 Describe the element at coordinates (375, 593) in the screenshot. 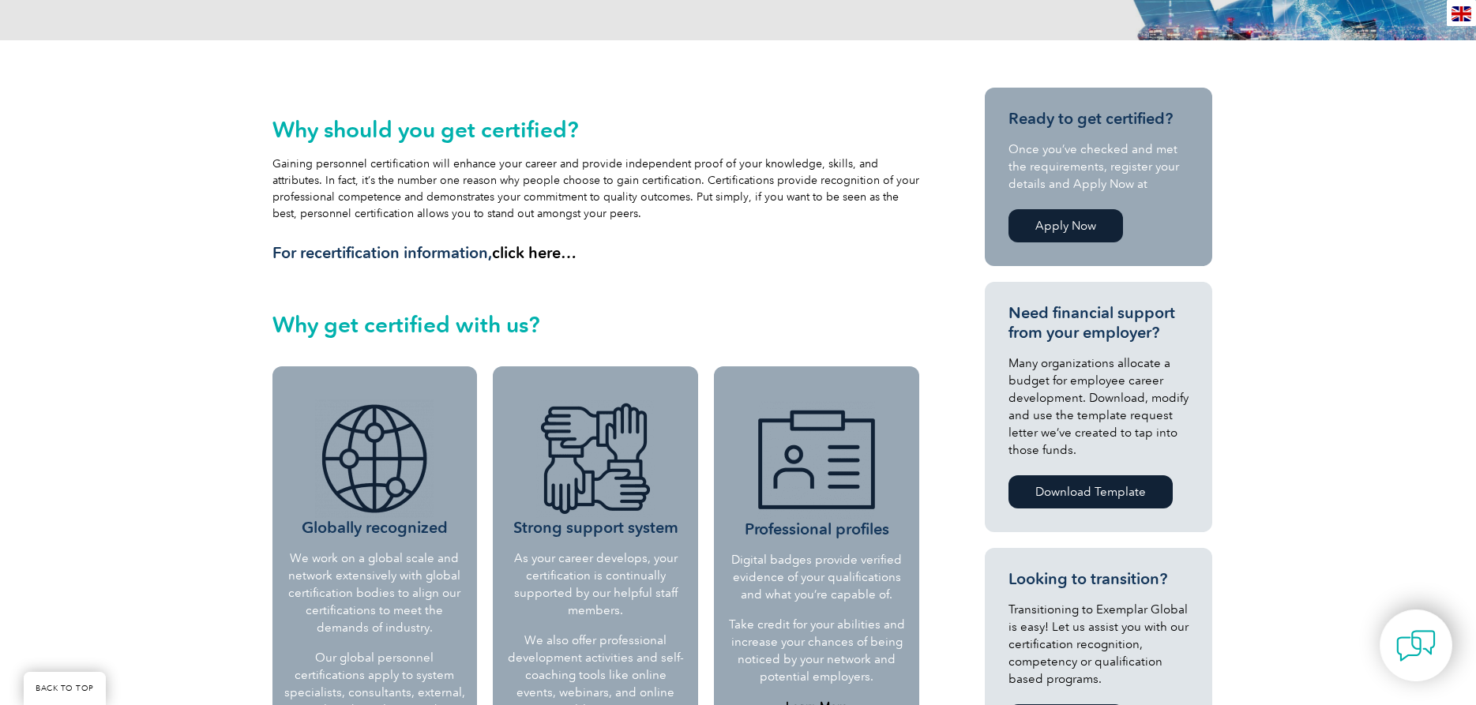

I see `p: We work on a global scale and network extensively with global certification bodies to align our c...` at that location.